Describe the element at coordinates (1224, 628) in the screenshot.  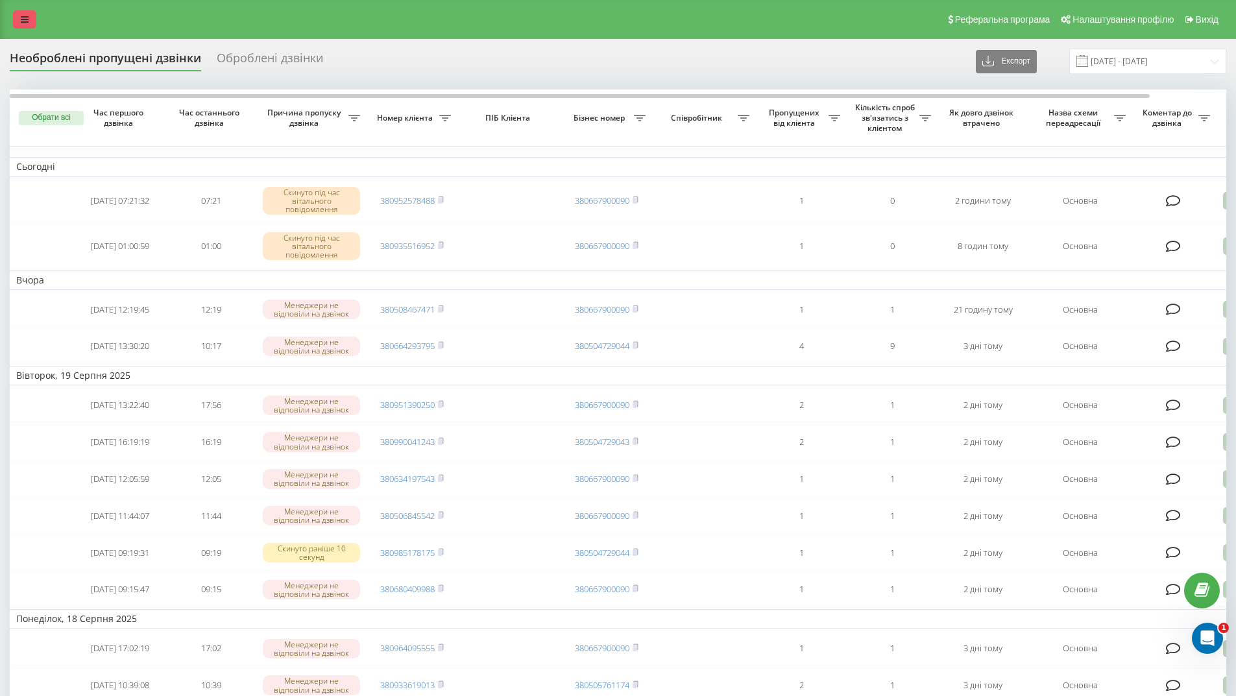
I see `span: 1` at that location.